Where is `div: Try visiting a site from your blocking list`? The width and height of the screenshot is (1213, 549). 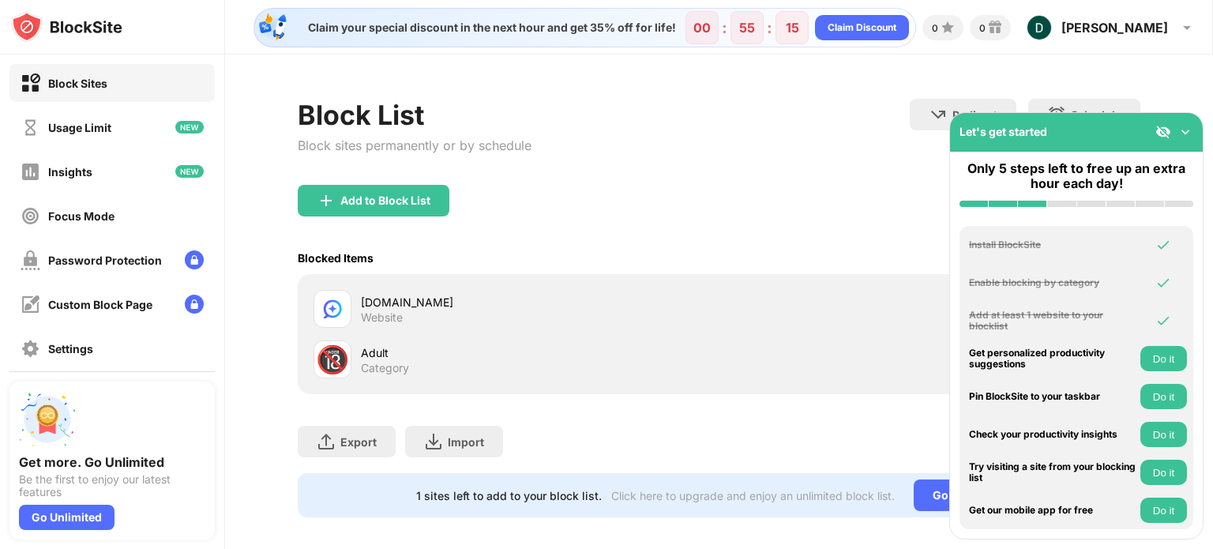
div: Try visiting a site from your blocking list is located at coordinates (1053, 472).